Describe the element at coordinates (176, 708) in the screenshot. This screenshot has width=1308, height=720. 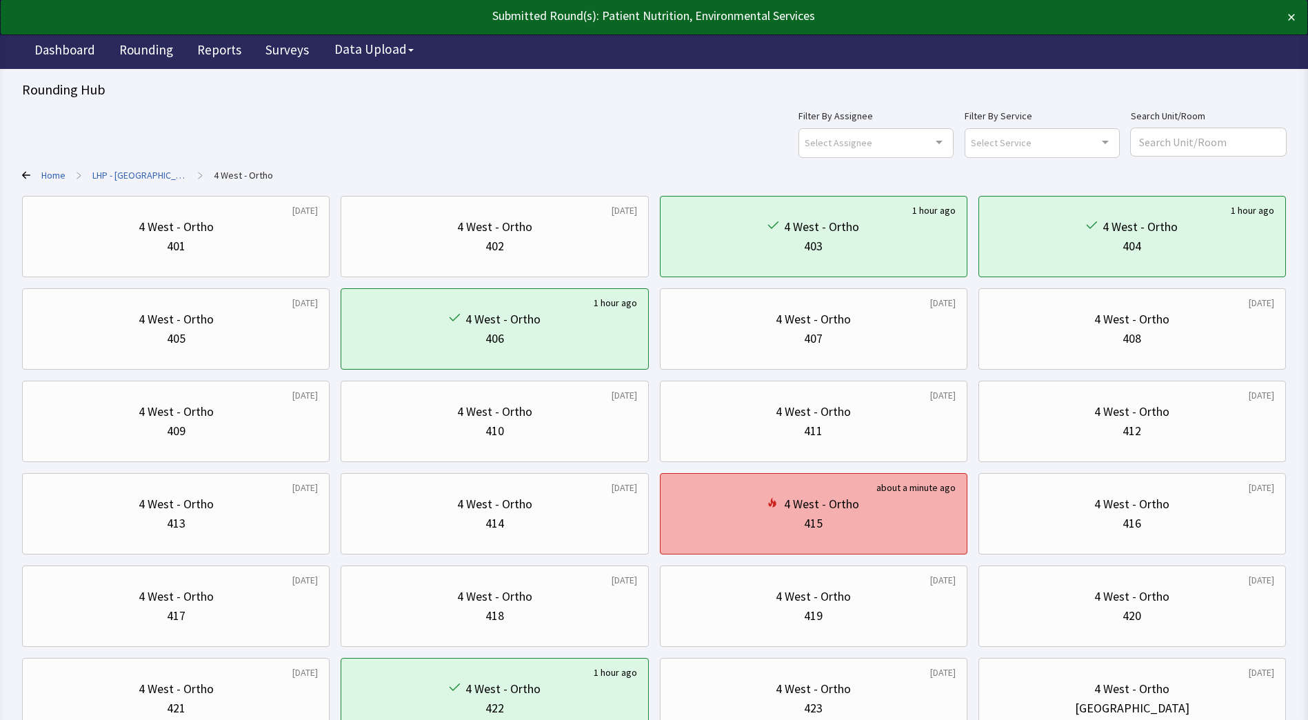
I see `div: 421` at that location.